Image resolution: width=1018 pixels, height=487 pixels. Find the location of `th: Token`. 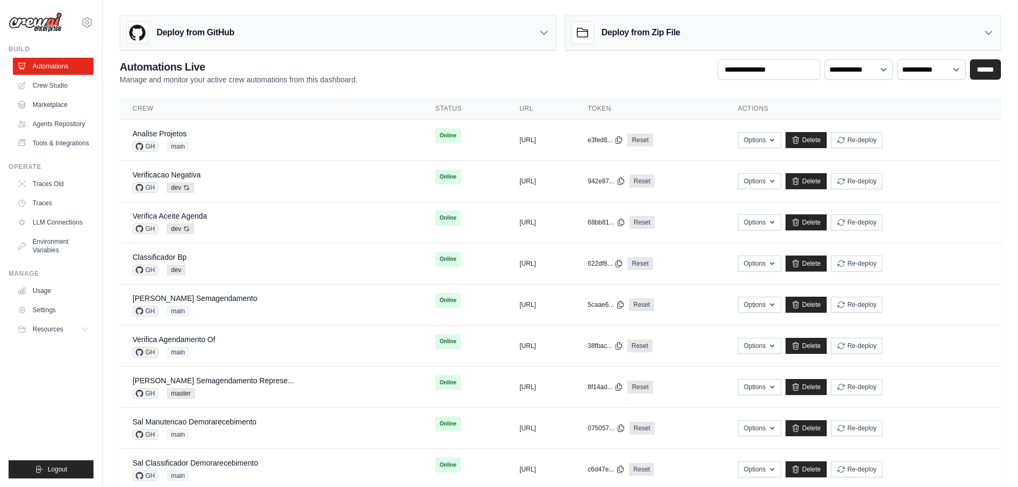

th: Token is located at coordinates (650, 108).